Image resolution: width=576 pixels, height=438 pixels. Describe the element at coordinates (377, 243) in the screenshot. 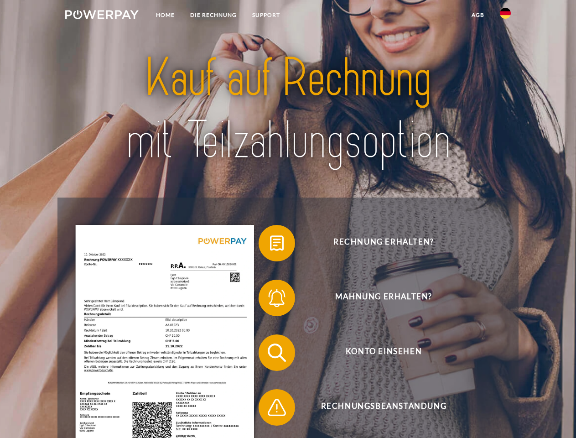

I see `a: Rechnung erhalten?` at that location.